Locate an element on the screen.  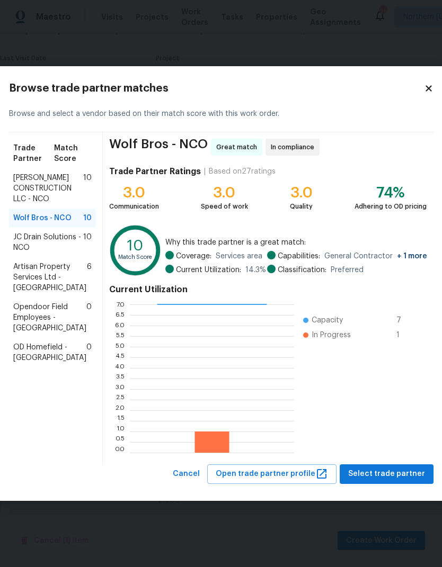
span: In compliance is located at coordinates (295, 147).